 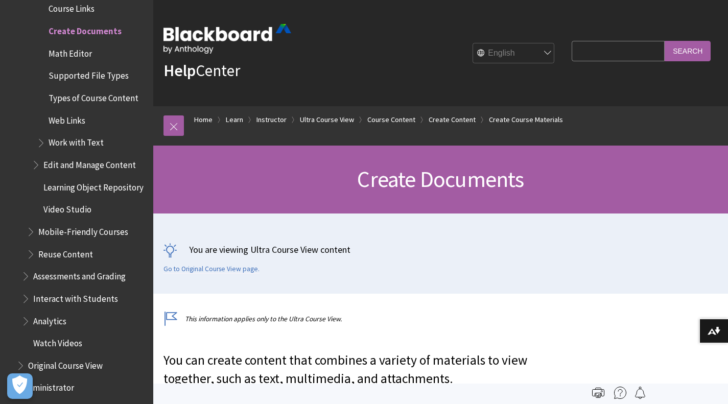 What do you see at coordinates (202, 71) in the screenshot?
I see `a: HelpCenter` at bounding box center [202, 71].